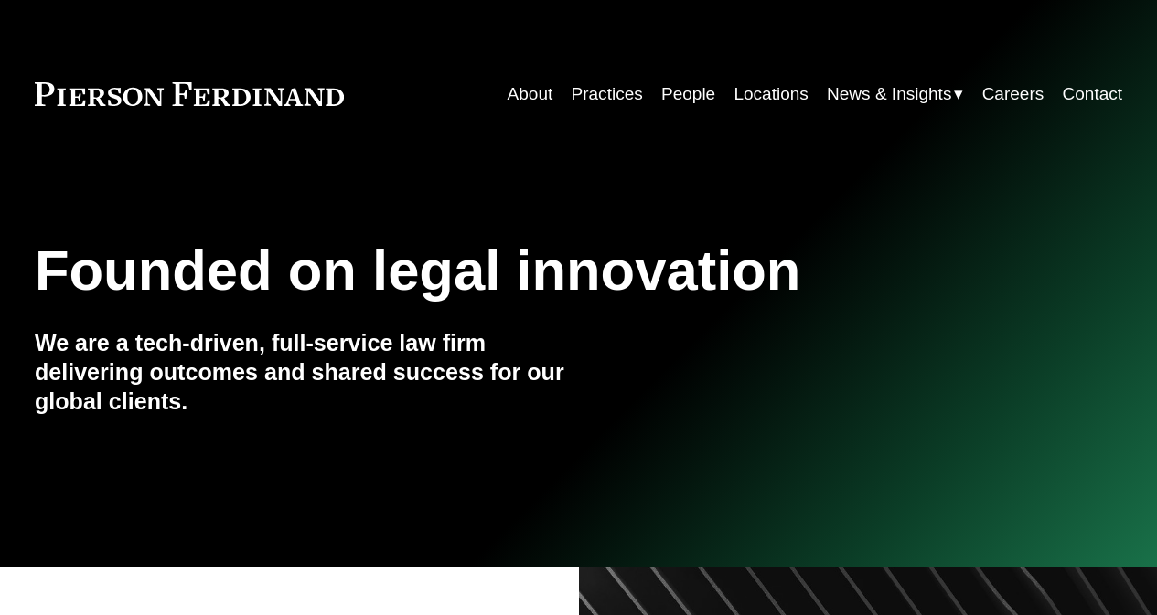  Describe the element at coordinates (306, 373) in the screenshot. I see `h4: We are a tech-driven, full-service law firm delivering outcomes and shared success for our global...` at that location.